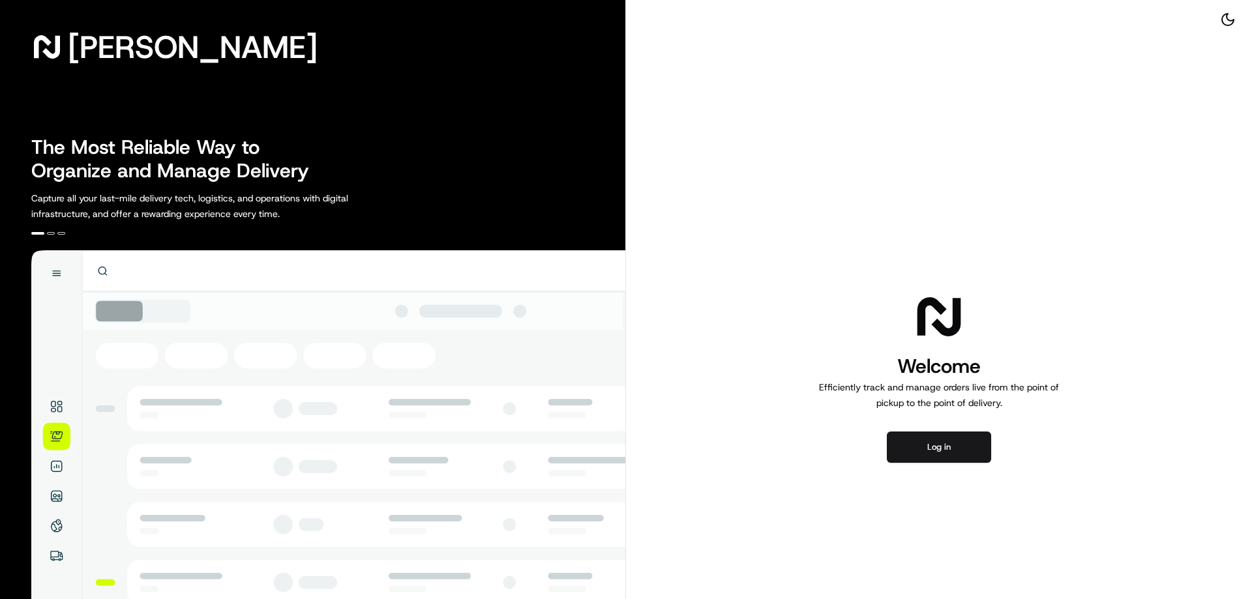 Image resolution: width=1252 pixels, height=599 pixels. I want to click on p: Capture all your last-mile delivery tech, logistics, and operations with digital infrastructure, ..., so click(219, 206).